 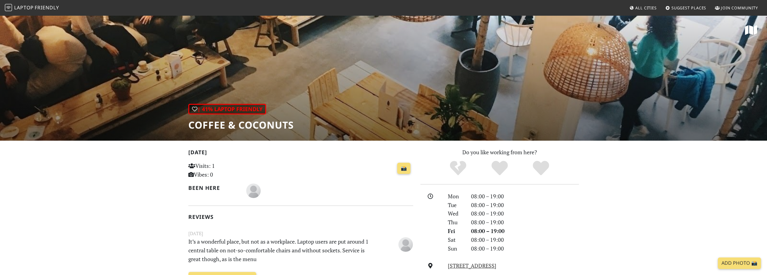 I want to click on p: Visits: 1 Vibes: 0, so click(x=223, y=170).